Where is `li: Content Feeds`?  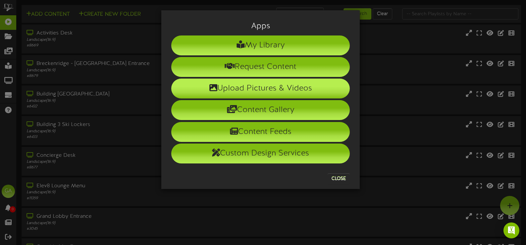 li: Content Feeds is located at coordinates (261, 132).